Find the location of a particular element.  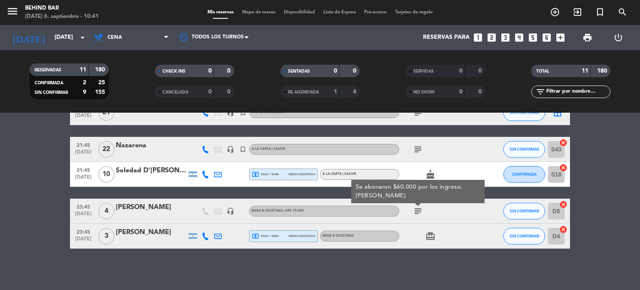

strong: 4 is located at coordinates (355, 92).